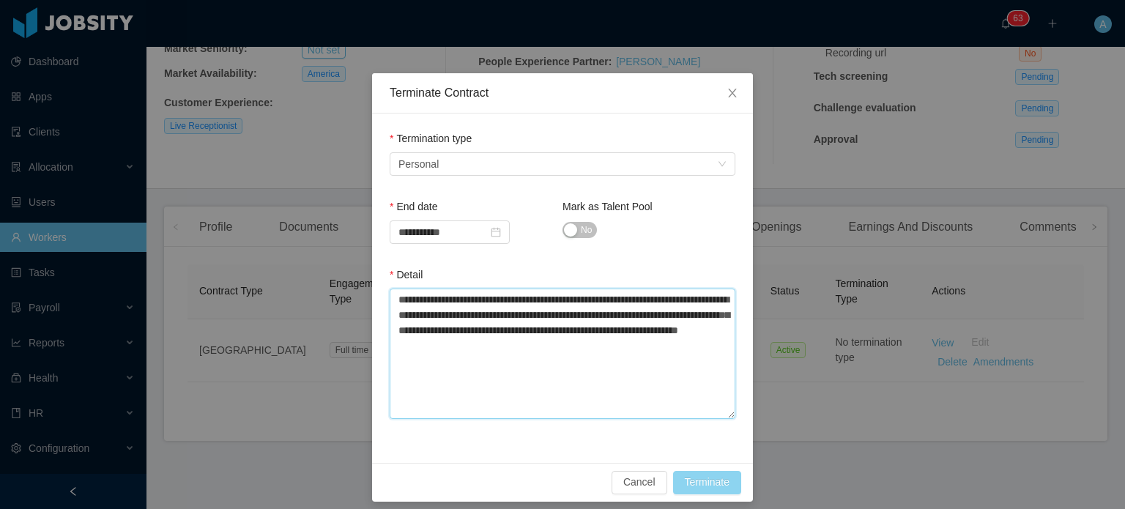 The height and width of the screenshot is (509, 1125). I want to click on span: Personal, so click(418, 164).